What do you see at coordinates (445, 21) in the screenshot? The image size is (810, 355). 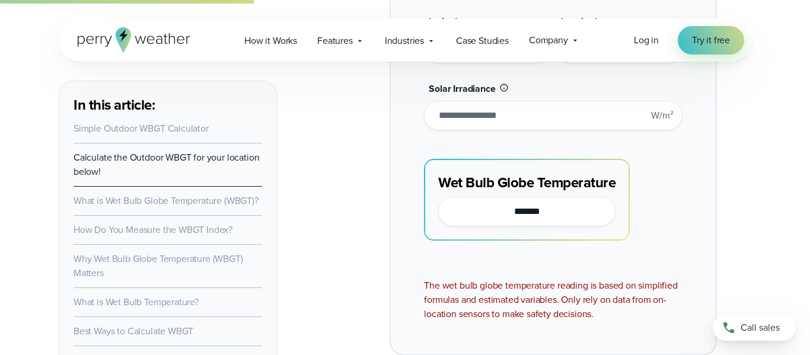 I see `span: Latitude` at bounding box center [445, 21].